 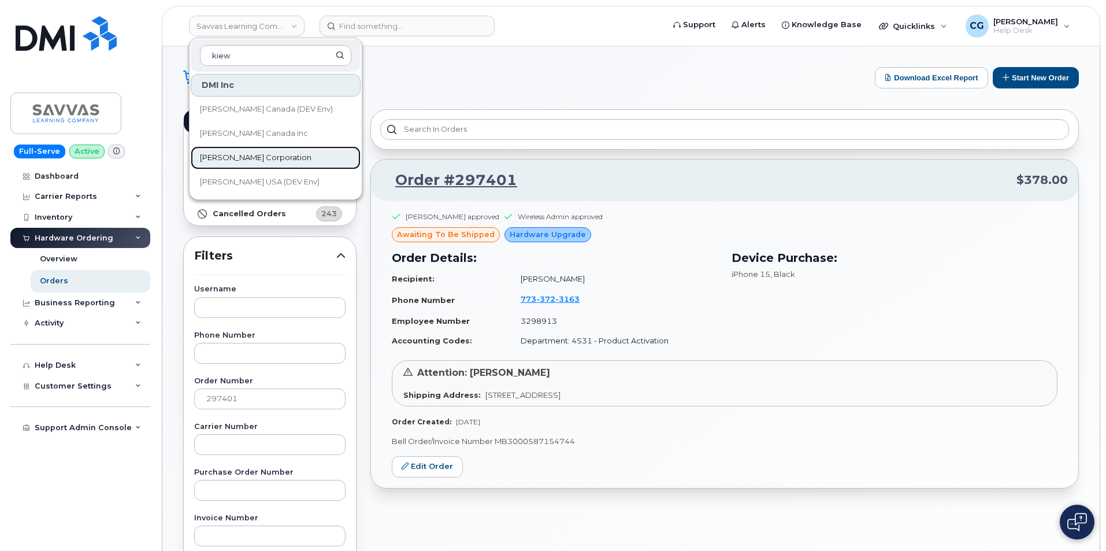 What do you see at coordinates (445, 234) in the screenshot?
I see `span: awaiting to be shipped` at bounding box center [445, 234].